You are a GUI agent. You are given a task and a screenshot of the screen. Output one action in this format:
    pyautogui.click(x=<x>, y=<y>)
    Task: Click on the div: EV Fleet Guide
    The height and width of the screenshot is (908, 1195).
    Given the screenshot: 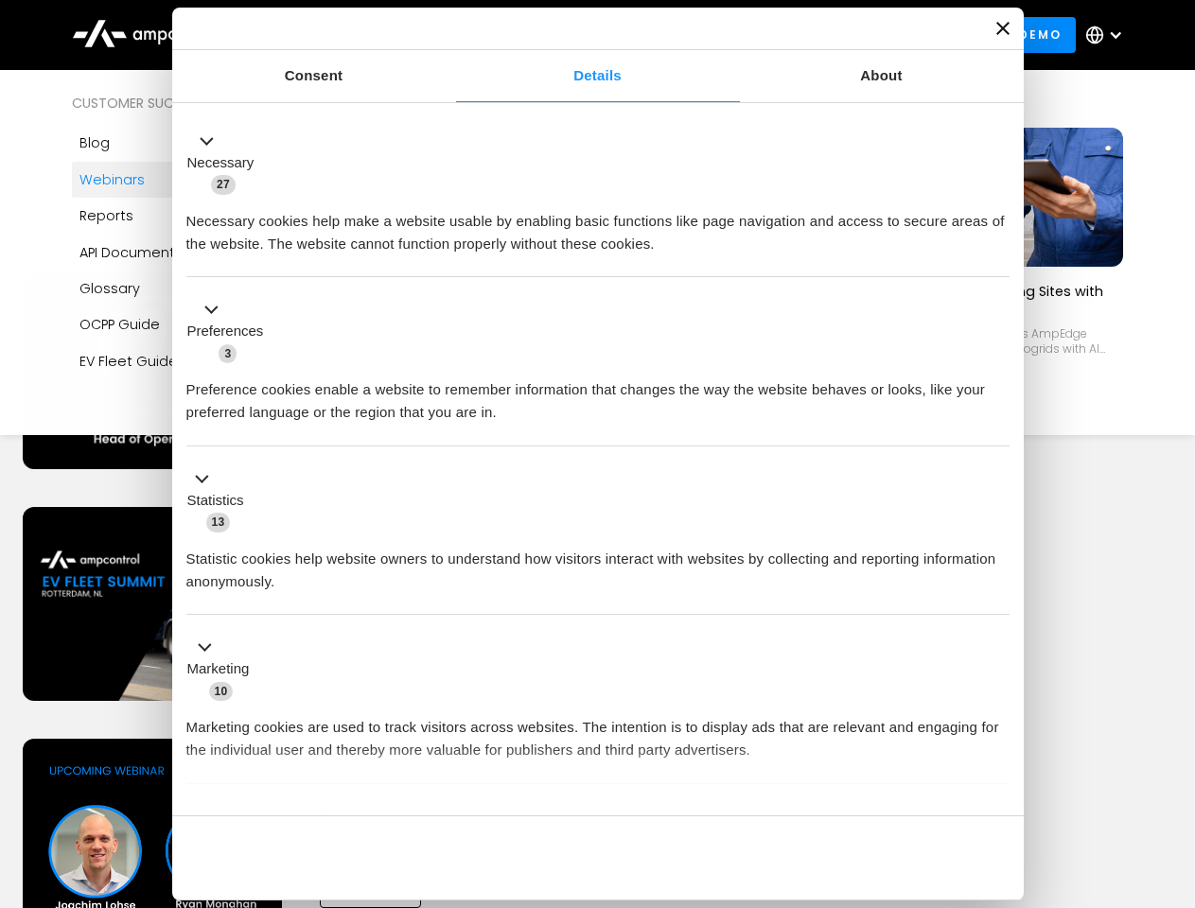 What is the action you would take?
    pyautogui.click(x=129, y=362)
    